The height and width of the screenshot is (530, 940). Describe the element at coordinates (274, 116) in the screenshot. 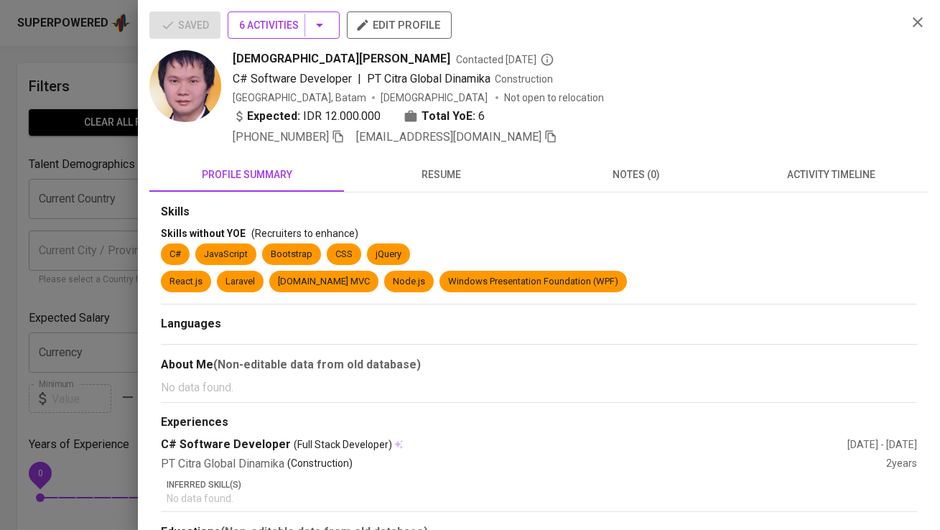

I see `b: Expected:` at that location.